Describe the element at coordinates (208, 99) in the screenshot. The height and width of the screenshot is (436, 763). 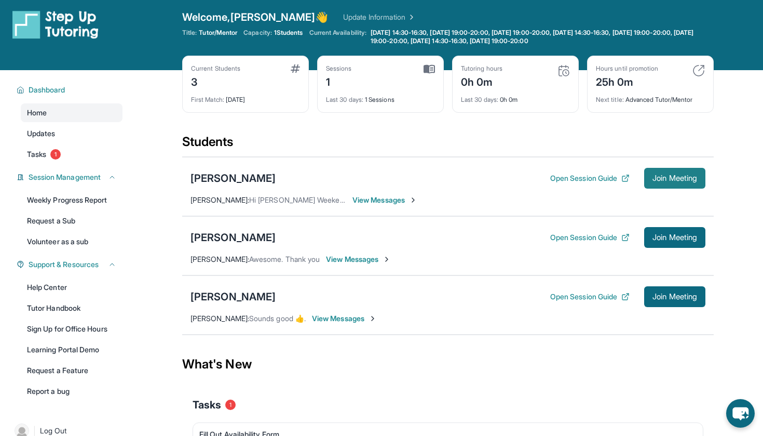
I see `span: First Match :` at that location.